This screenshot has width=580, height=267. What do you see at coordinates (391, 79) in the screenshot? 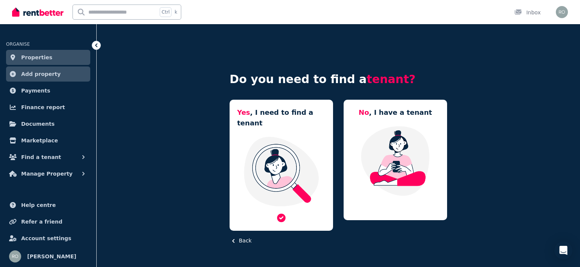
I see `span: tenant?` at bounding box center [391, 79].